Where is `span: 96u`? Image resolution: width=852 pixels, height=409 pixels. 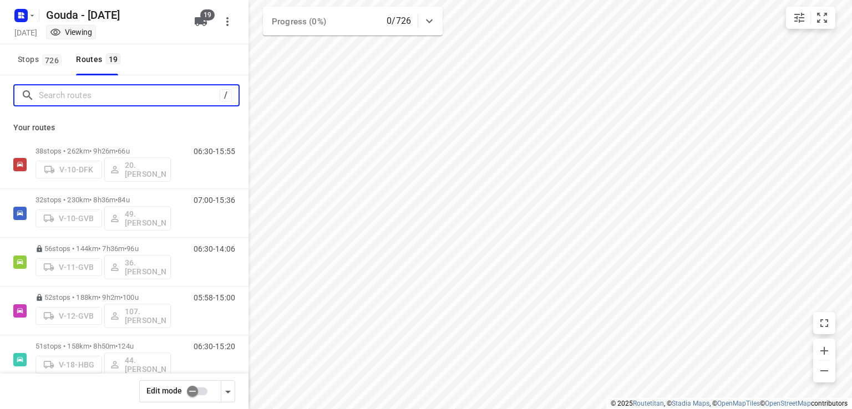
span: 96u is located at coordinates (132, 249).